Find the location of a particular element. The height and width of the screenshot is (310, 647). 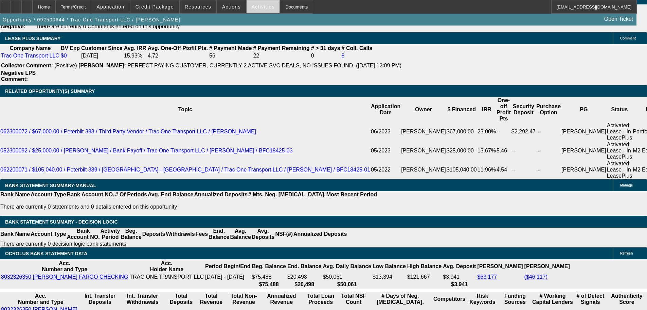

td: 15.93% is located at coordinates (135, 56).